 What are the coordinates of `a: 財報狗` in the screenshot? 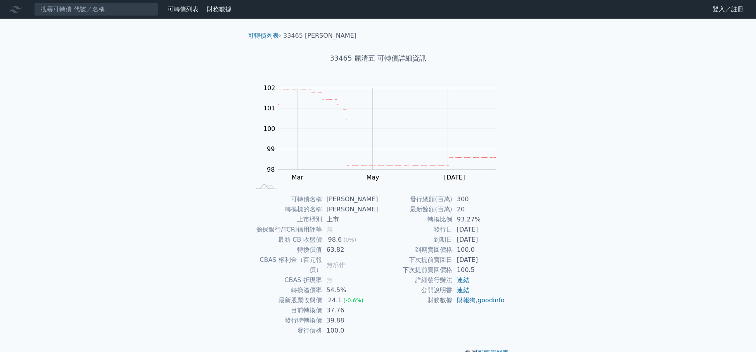 It's located at (466, 300).